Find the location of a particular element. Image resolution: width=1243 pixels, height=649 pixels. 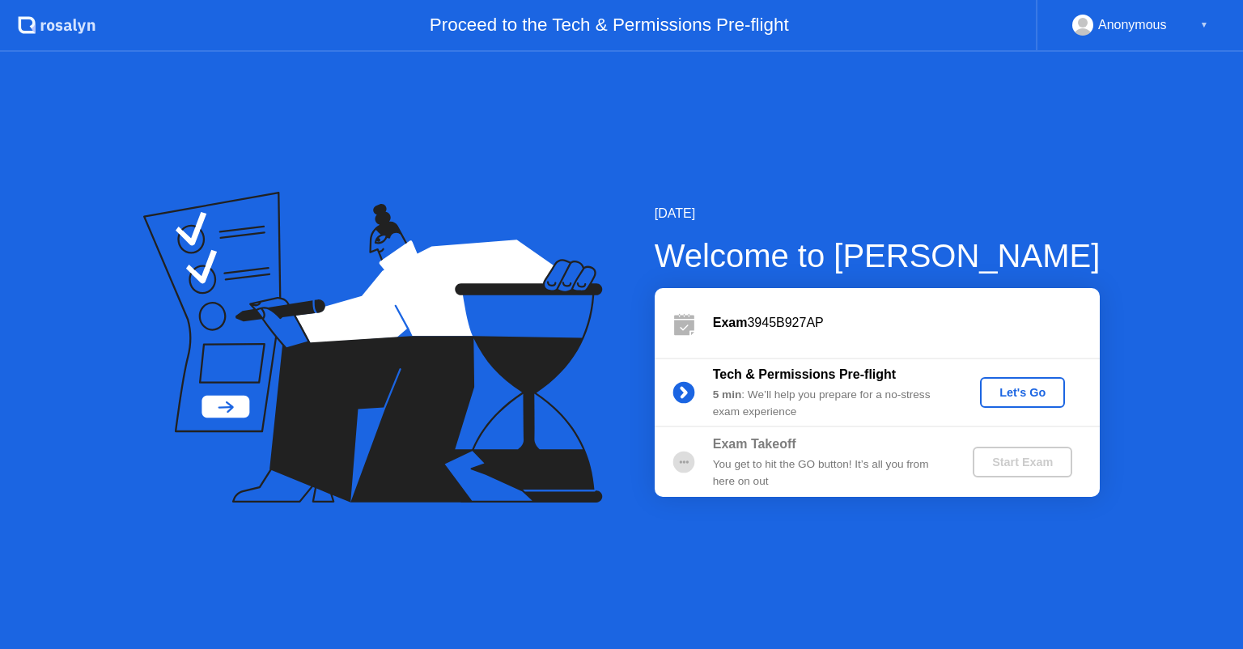

div: : We’ll help you prepare for a no-stress exam experience is located at coordinates (830, 403).